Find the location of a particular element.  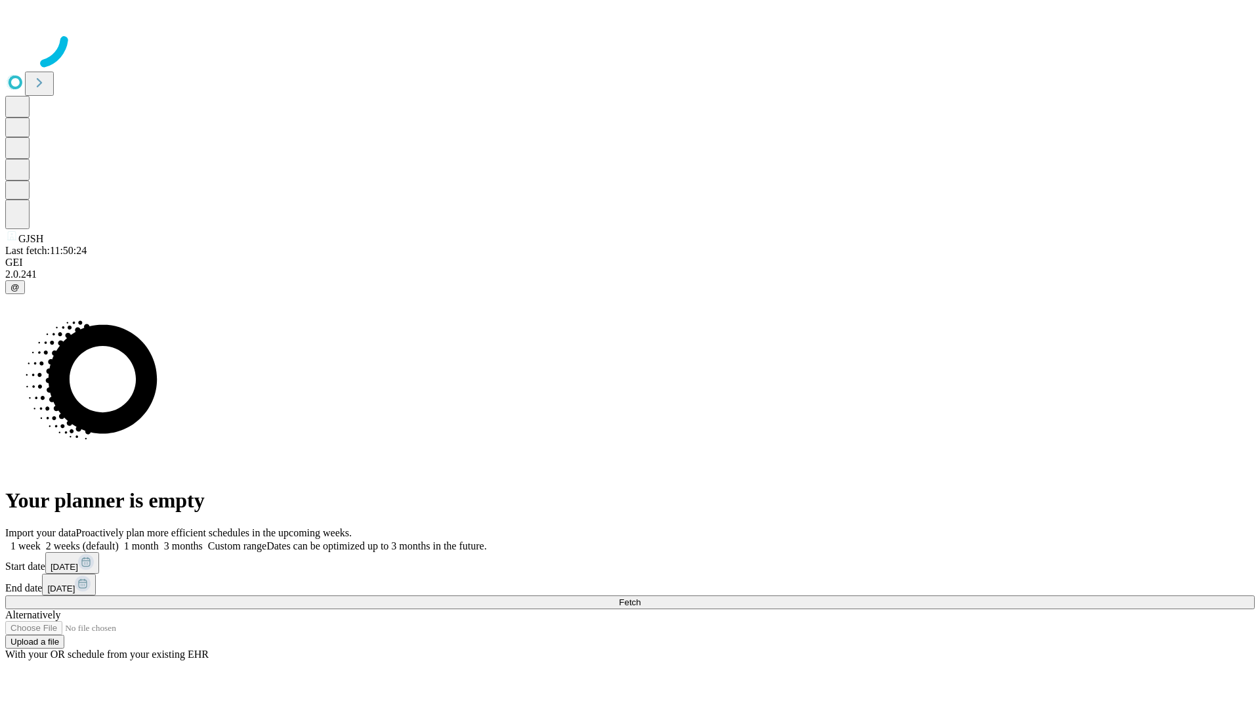

span: 1 week is located at coordinates (26, 545).